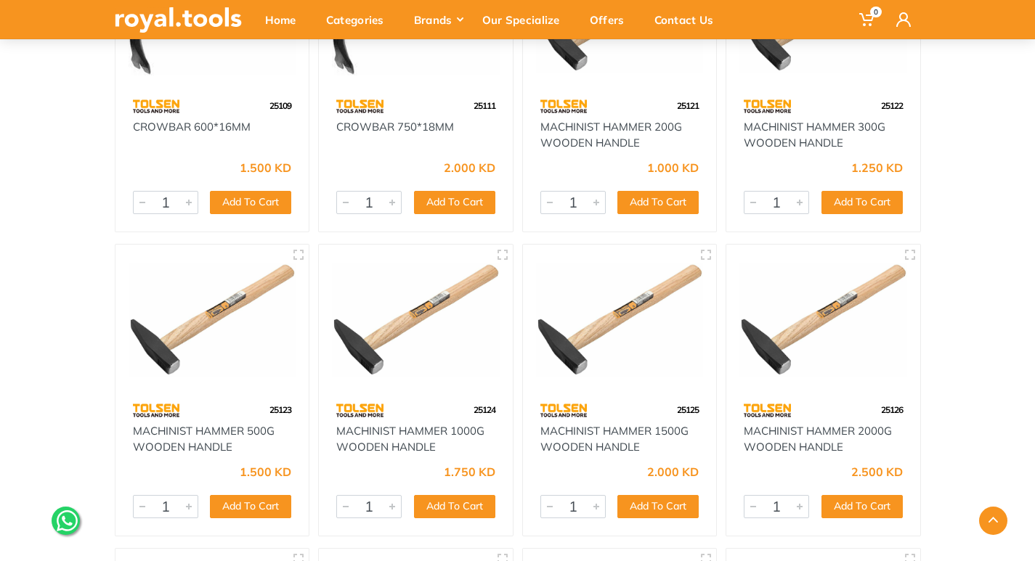  What do you see at coordinates (620, 320) in the screenshot?
I see `img: Royal Tools - MACHINIST HAMMER 1500G WOODEN HANDLE` at bounding box center [620, 320].